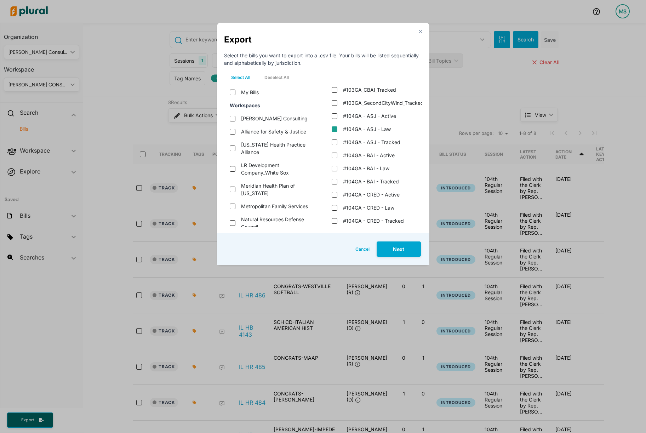  What do you see at coordinates (272, 105) in the screenshot?
I see `div: Workspaces` at bounding box center [272, 105].